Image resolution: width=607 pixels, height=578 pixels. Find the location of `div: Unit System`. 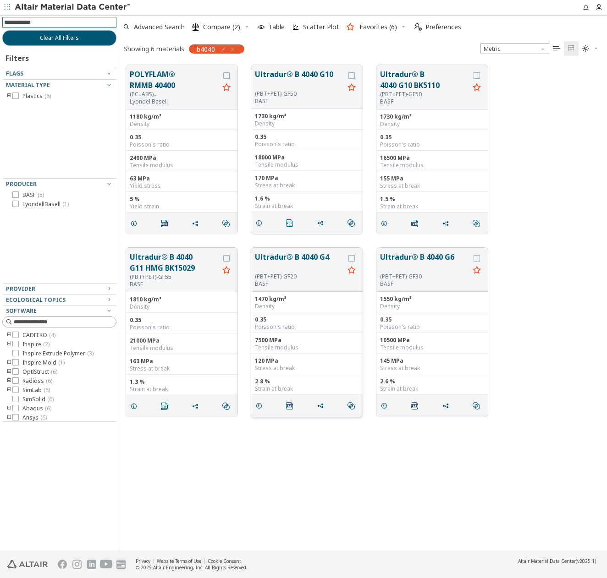

div: Unit System is located at coordinates (515, 49).